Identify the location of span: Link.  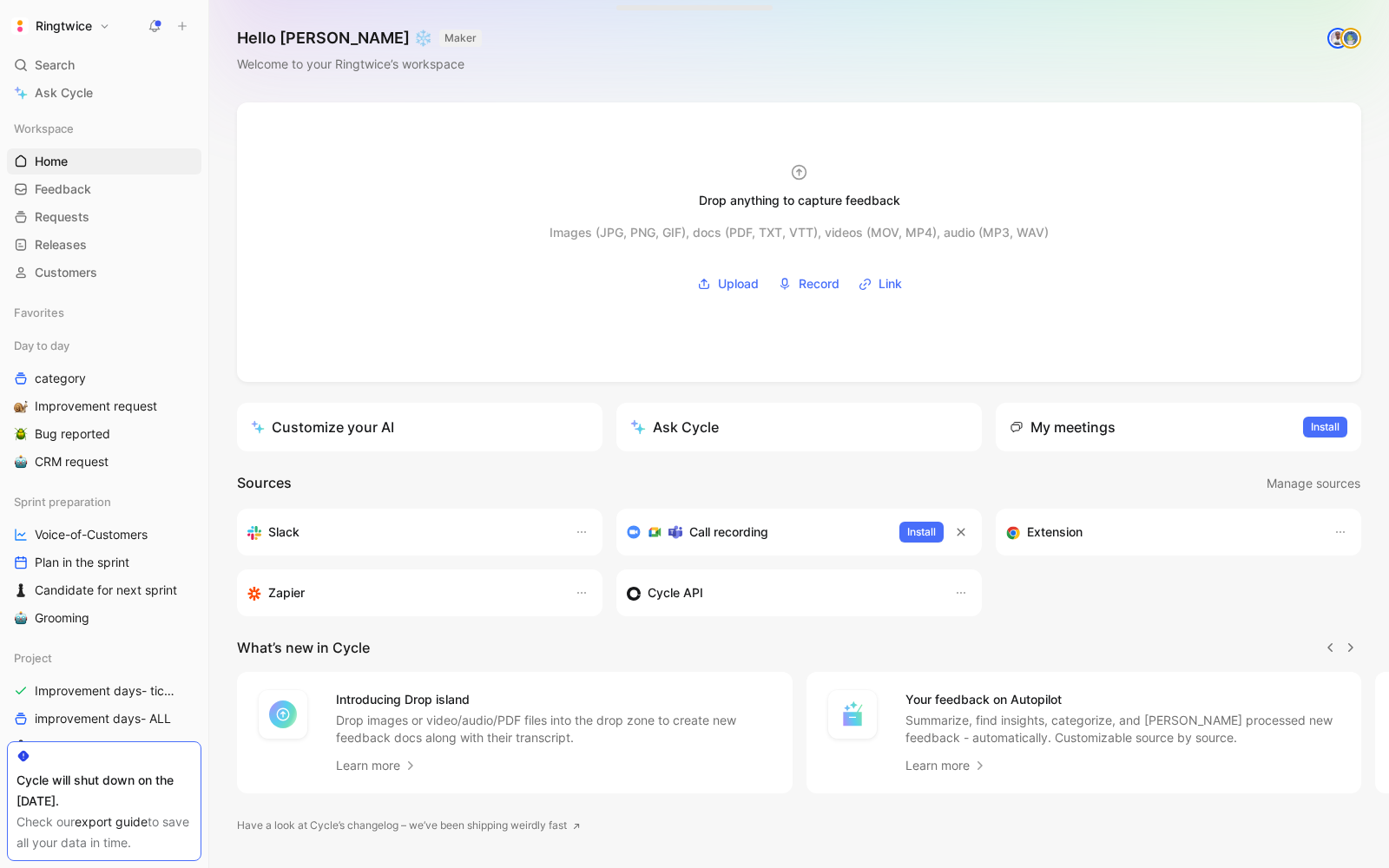
(890, 283).